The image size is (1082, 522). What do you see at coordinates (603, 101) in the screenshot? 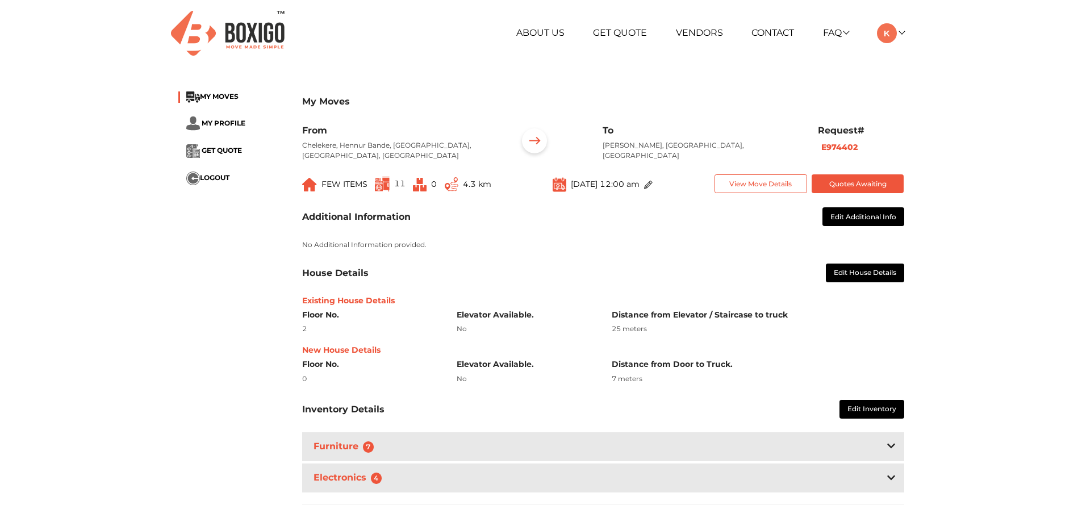
I see `h3: My Moves` at bounding box center [603, 101].